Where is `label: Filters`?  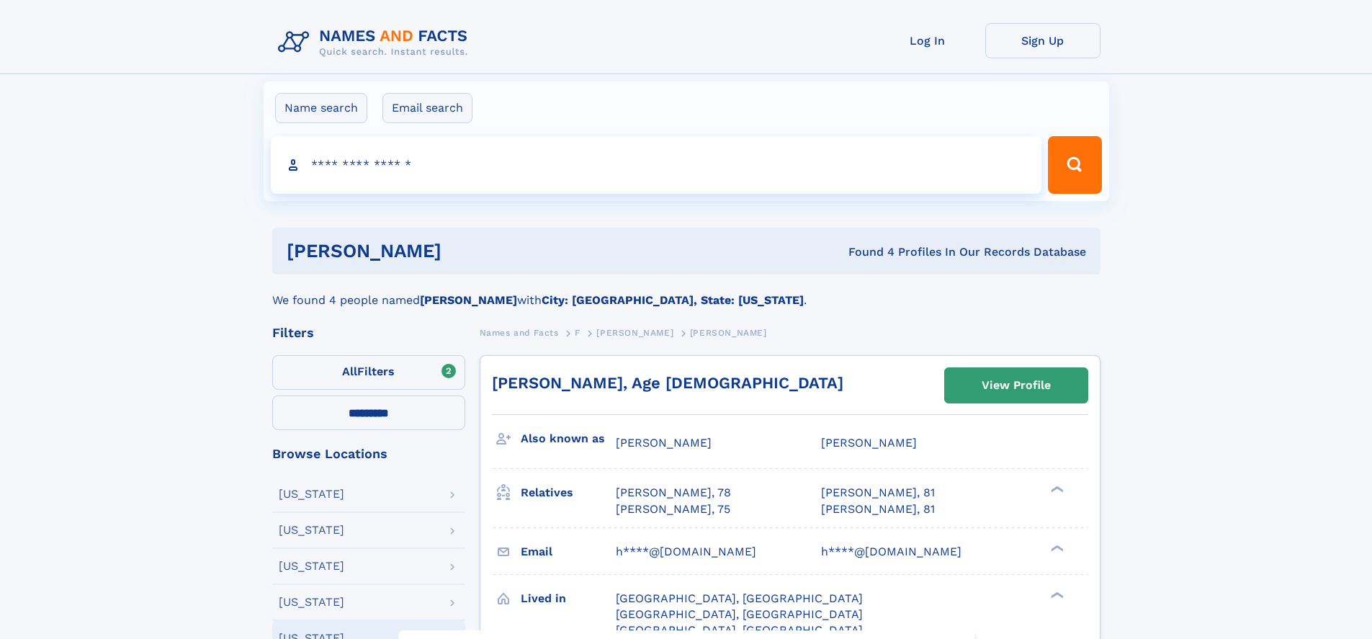
label: Filters is located at coordinates (369, 372).